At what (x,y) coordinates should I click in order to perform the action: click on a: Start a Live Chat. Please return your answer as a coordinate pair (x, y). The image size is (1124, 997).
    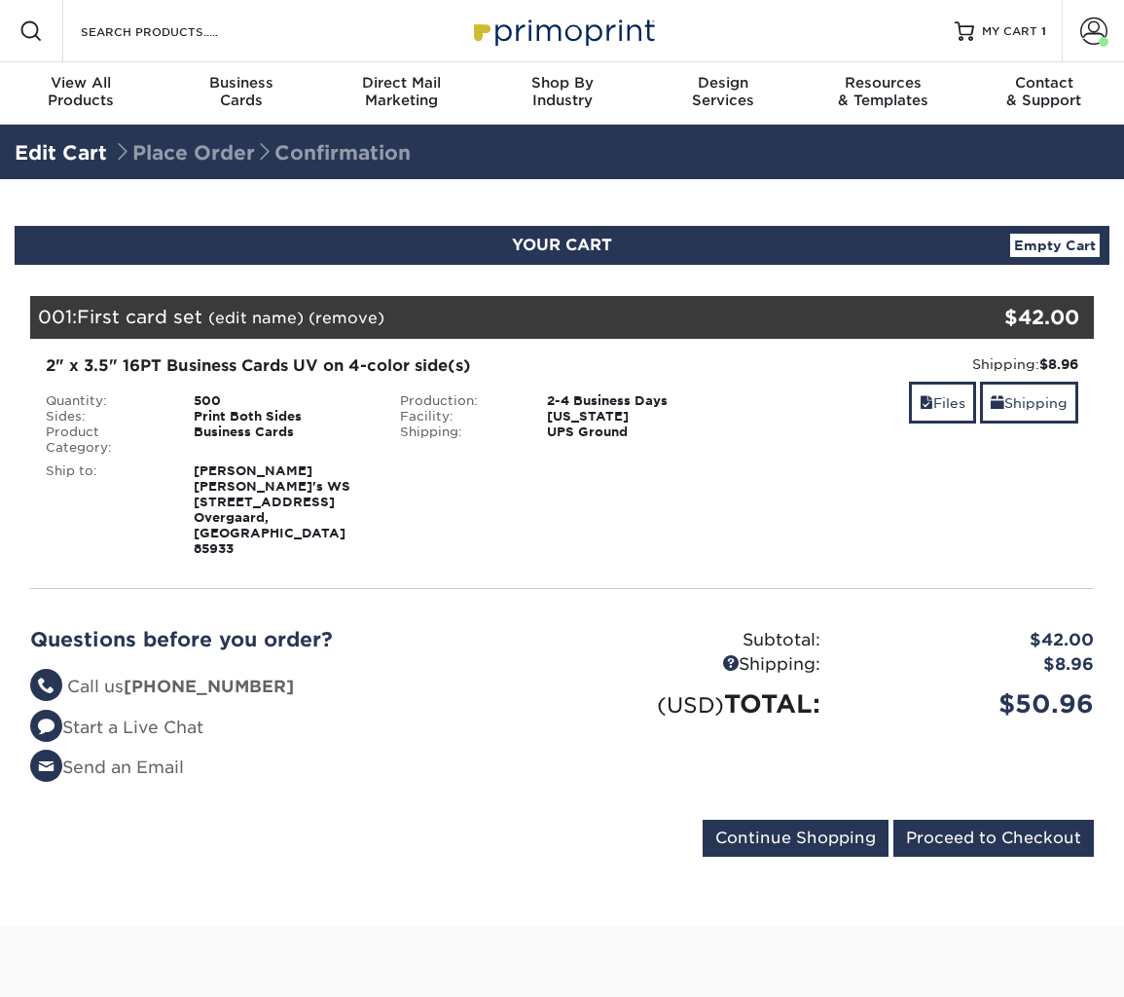
    Looking at the image, I should click on (117, 727).